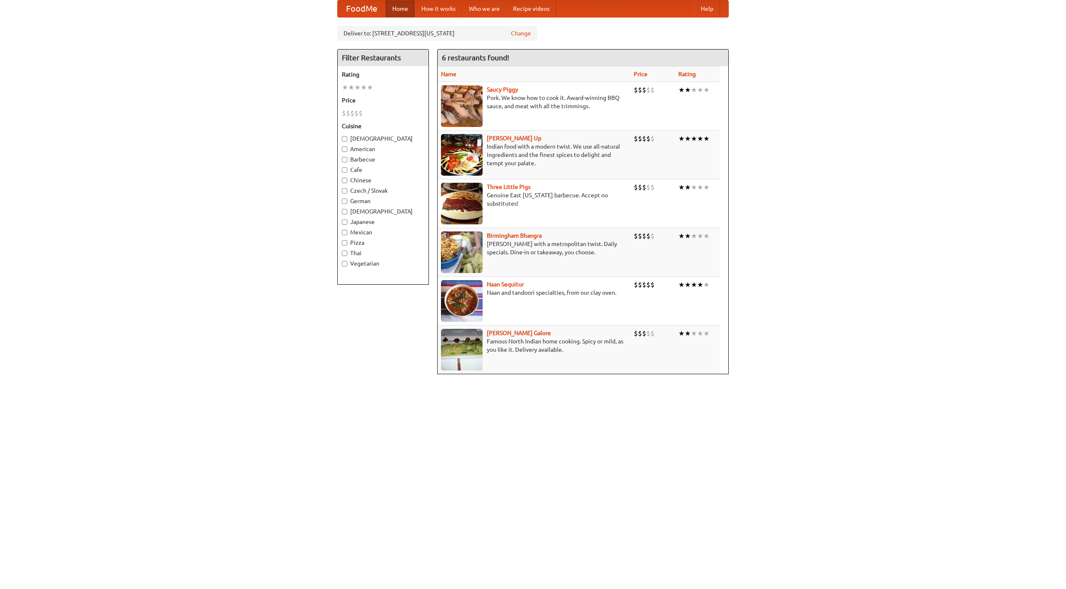 The image size is (1066, 589). What do you see at coordinates (344, 253) in the screenshot?
I see `input: Thai` at bounding box center [344, 253].